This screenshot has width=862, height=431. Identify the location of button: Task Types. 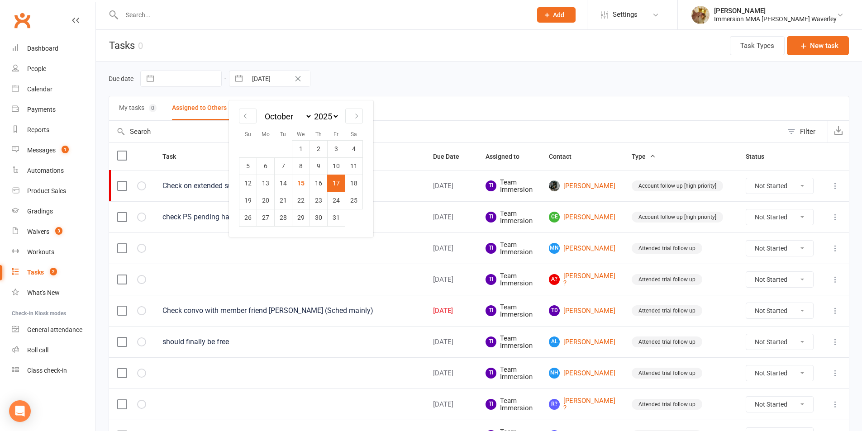
(757, 46).